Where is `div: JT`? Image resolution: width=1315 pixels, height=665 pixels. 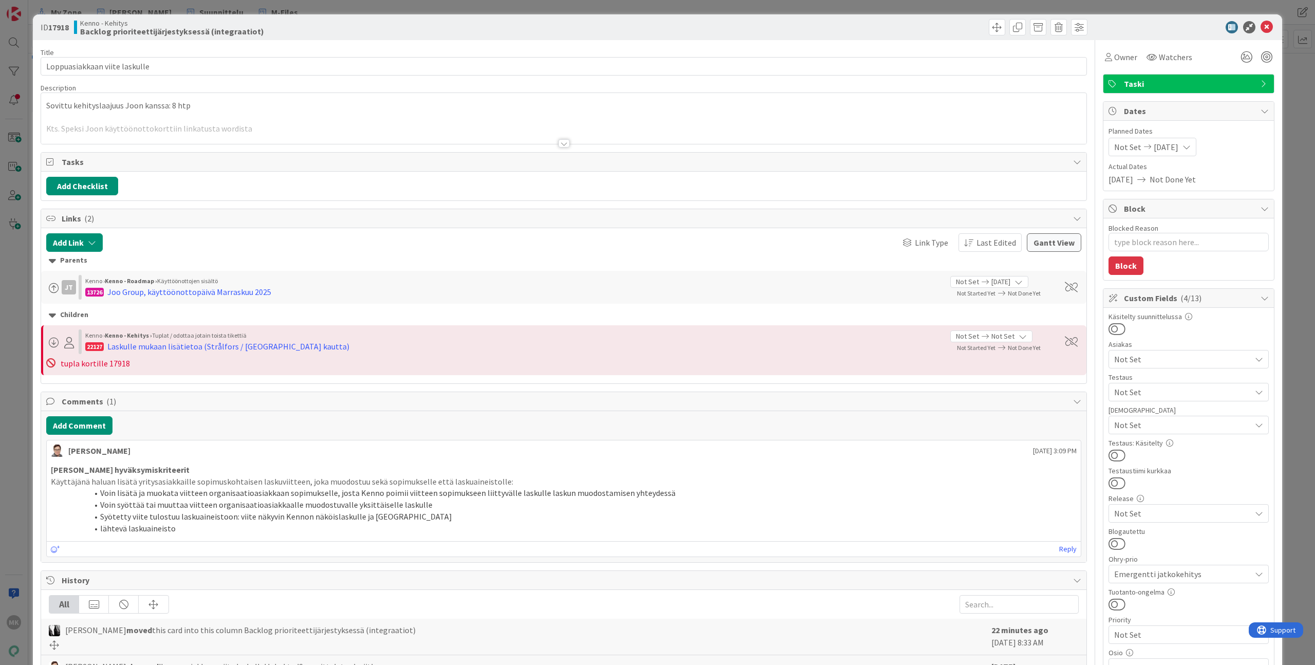 div: JT is located at coordinates (69, 287).